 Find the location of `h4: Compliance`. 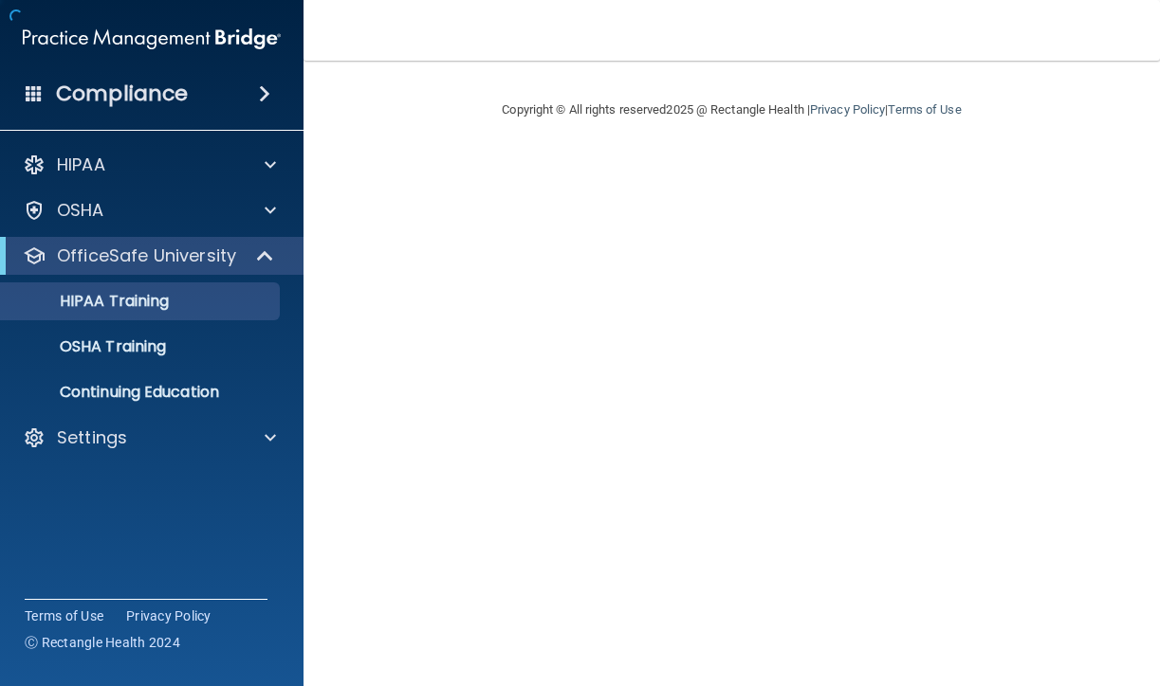

h4: Compliance is located at coordinates (121, 94).